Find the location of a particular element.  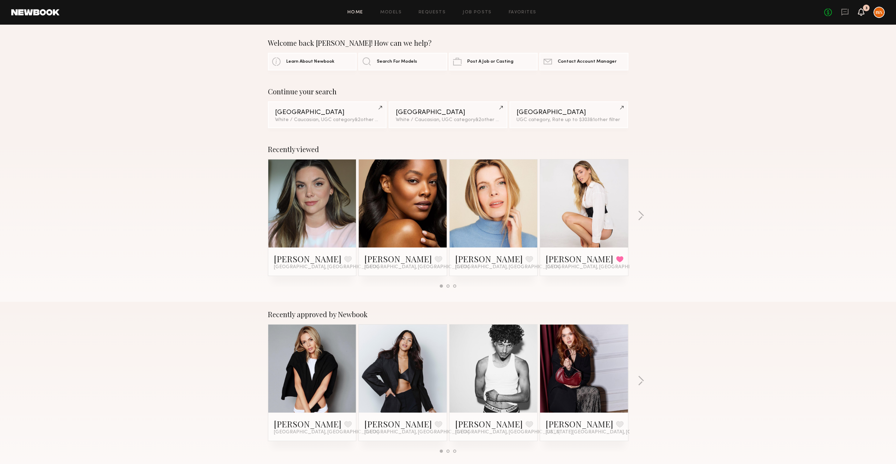

div: UGC category, Rate up to $303 is located at coordinates (569, 120).